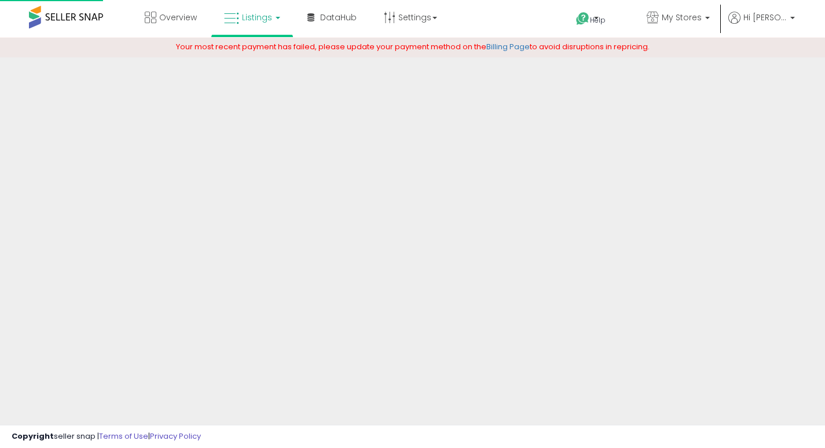  What do you see at coordinates (597, 20) in the screenshot?
I see `span: Help` at bounding box center [597, 20].